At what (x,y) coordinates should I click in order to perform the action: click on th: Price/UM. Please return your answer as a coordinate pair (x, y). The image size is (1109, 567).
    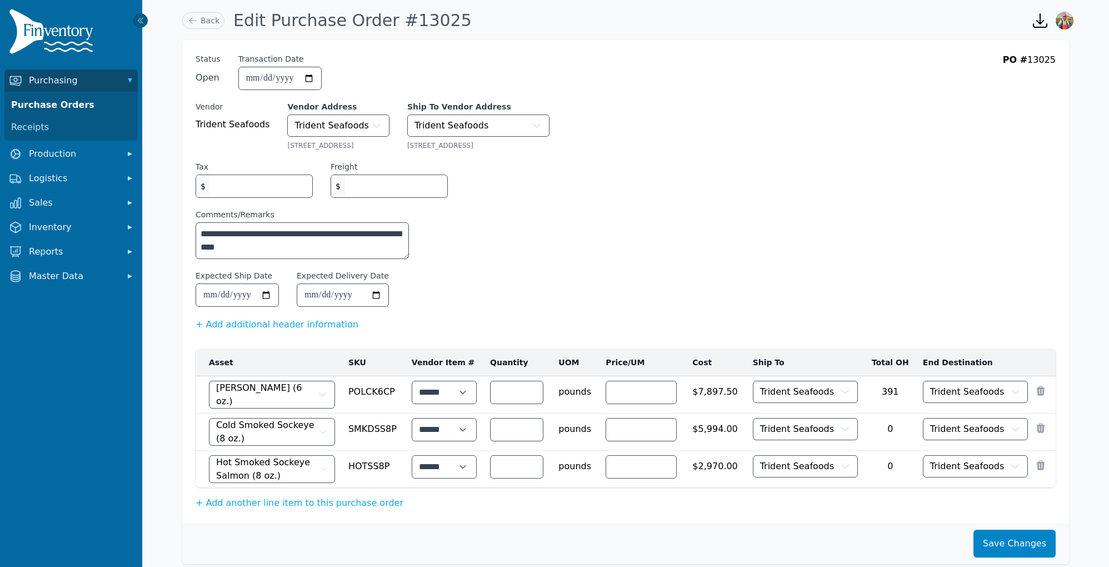
    Looking at the image, I should click on (642, 362).